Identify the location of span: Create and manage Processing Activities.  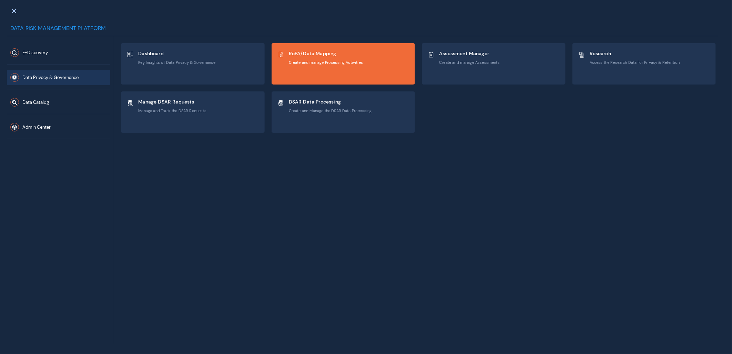
(326, 62).